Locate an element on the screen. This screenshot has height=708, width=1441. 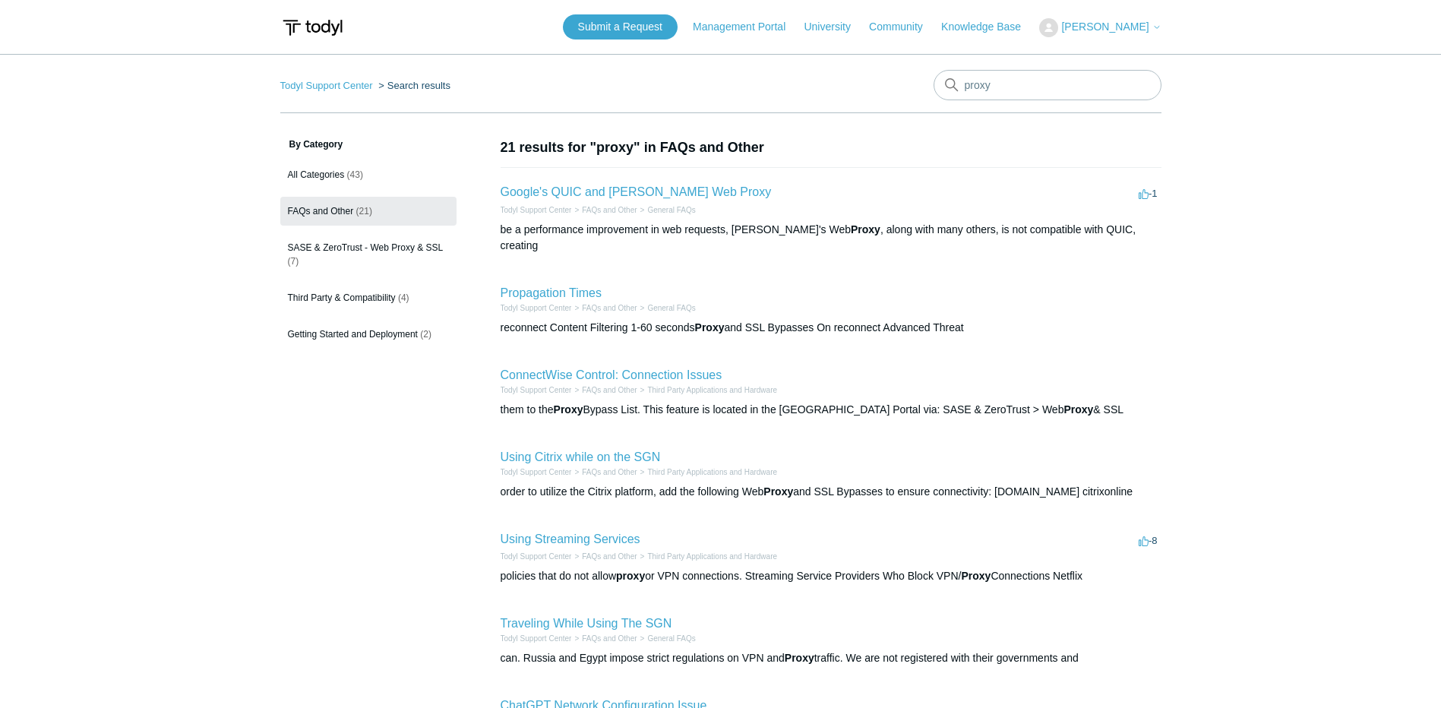
span: (43) is located at coordinates (355, 175).